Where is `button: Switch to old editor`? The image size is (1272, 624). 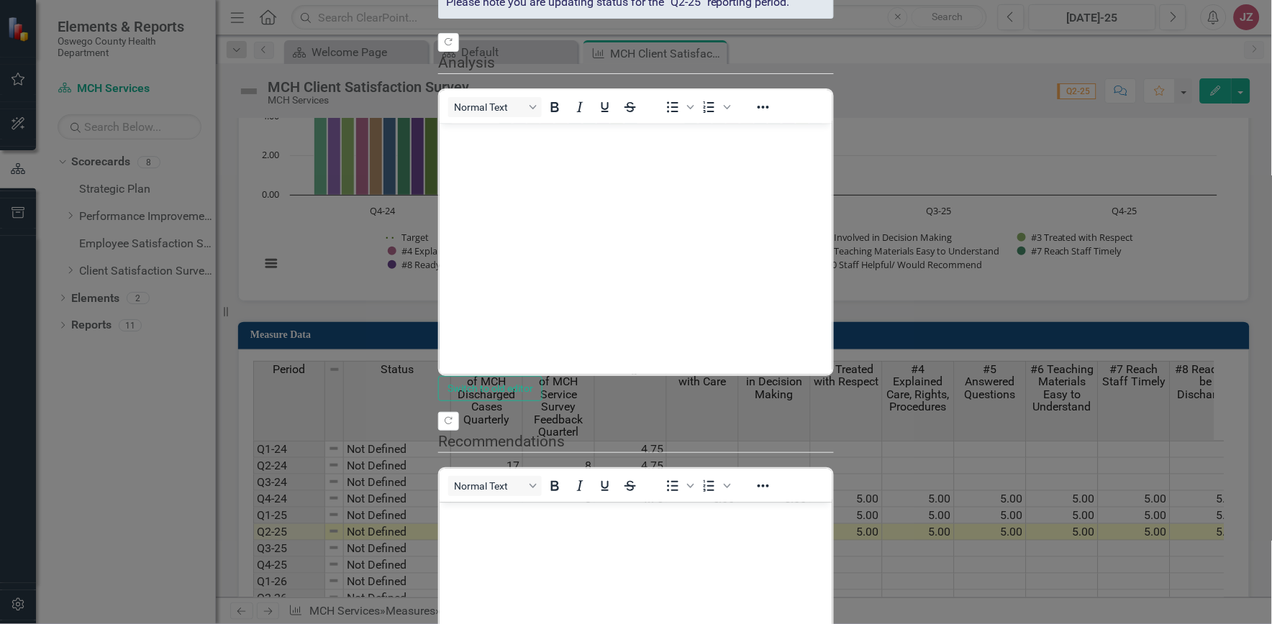 button: Switch to old editor is located at coordinates (490, 388).